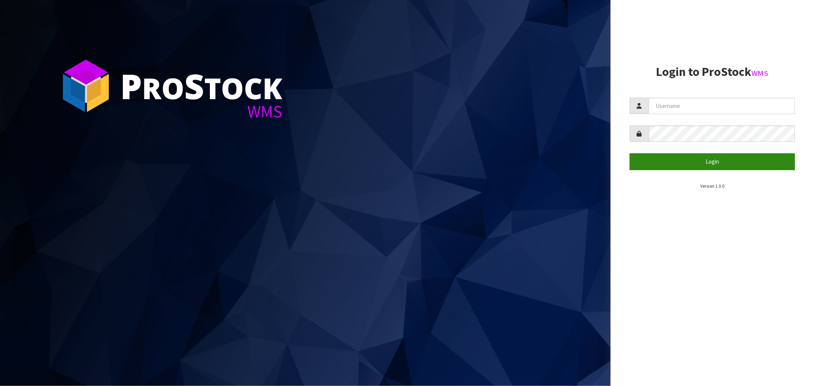 The image size is (814, 386). I want to click on input: Username, so click(722, 106).